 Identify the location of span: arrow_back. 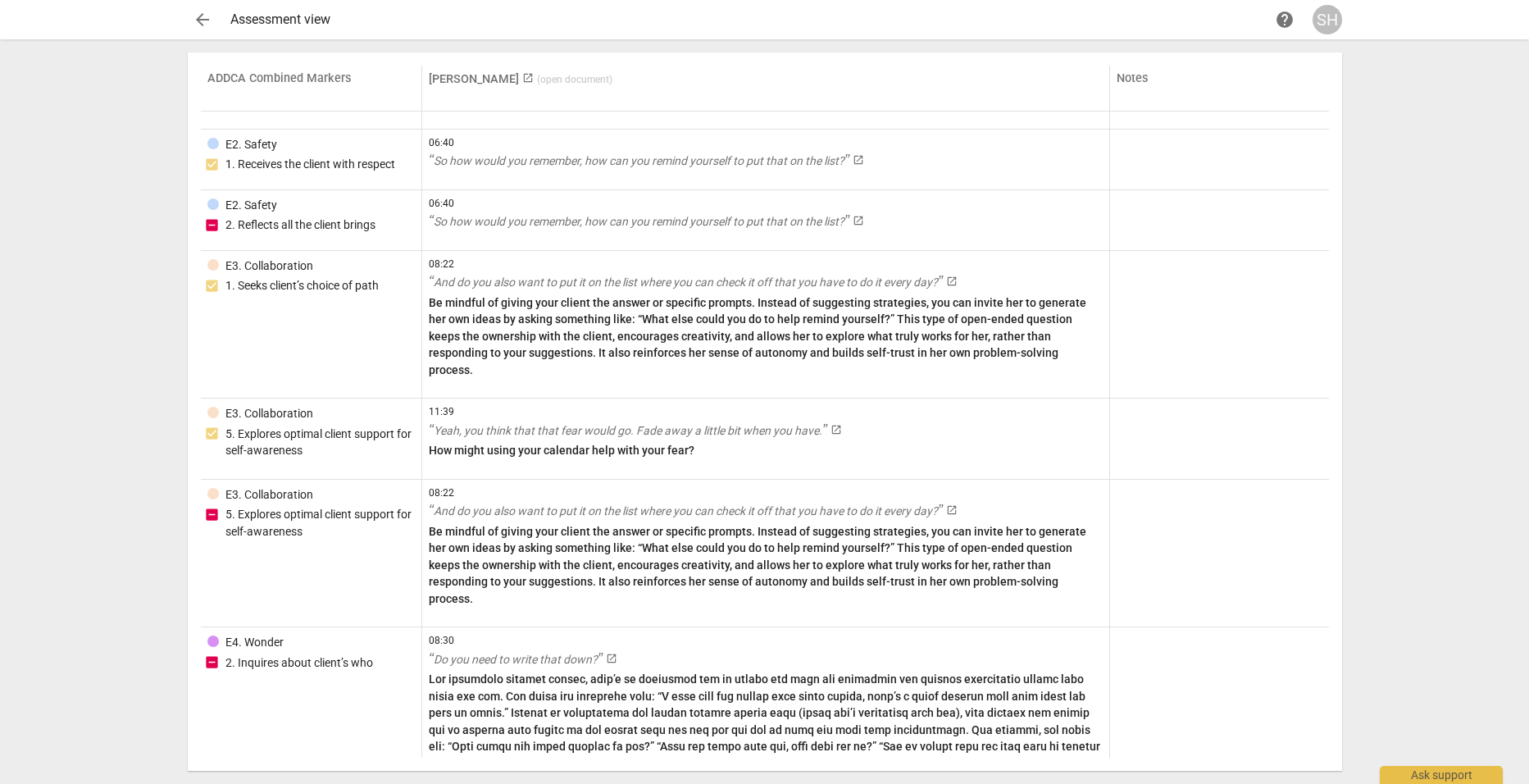
(202, 20).